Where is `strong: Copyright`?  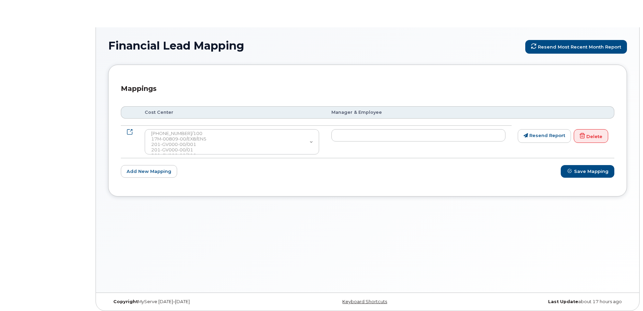
strong: Copyright is located at coordinates (126, 301).